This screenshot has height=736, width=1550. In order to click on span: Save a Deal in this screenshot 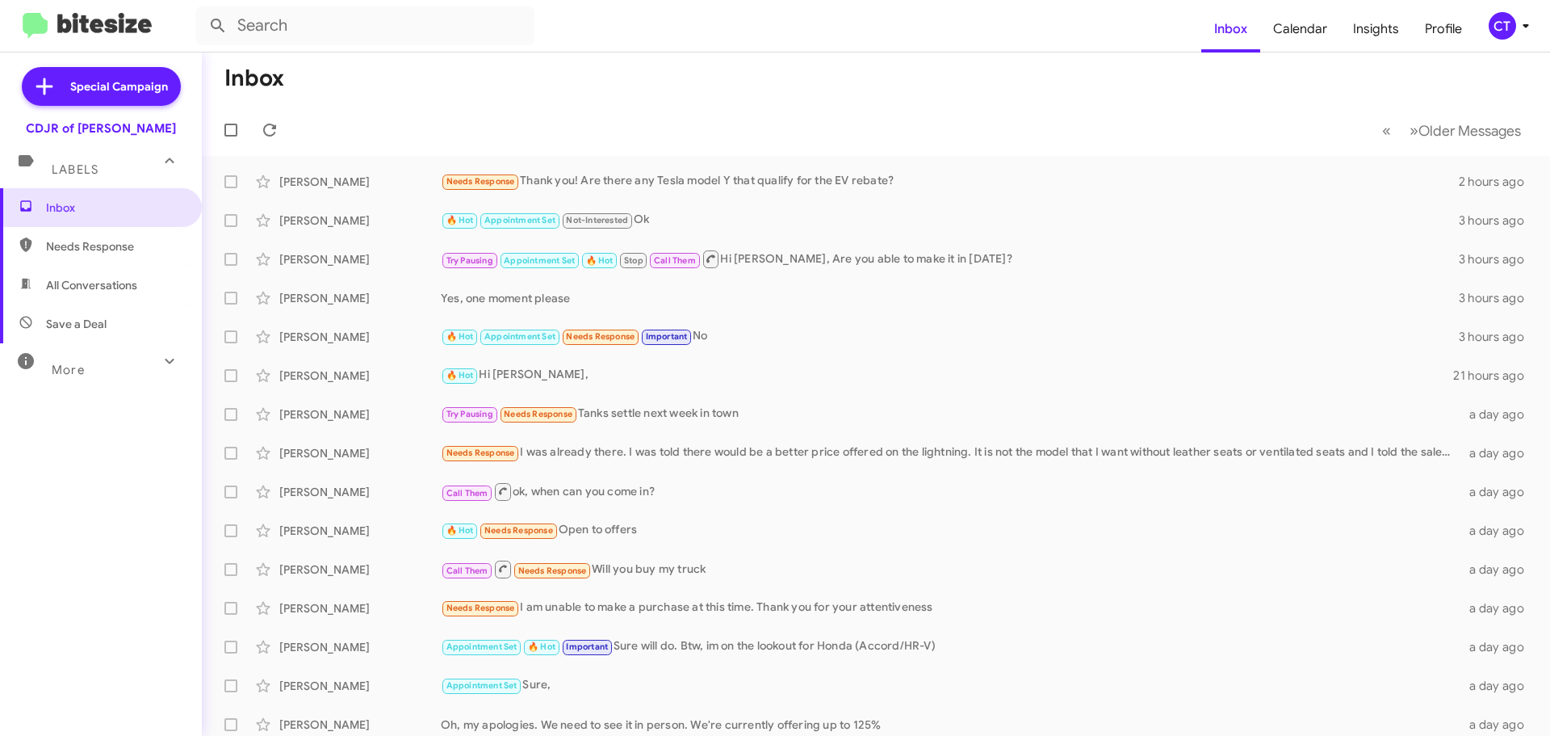, I will do `click(76, 324)`.